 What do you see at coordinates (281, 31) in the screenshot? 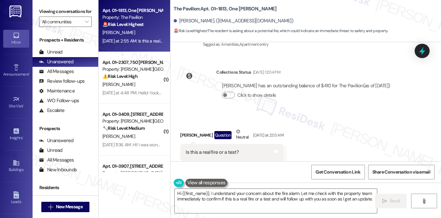
I see `span: : The resident is asking about a potential fire, which could indicate an immediate threat to safe...` at bounding box center [281, 31].